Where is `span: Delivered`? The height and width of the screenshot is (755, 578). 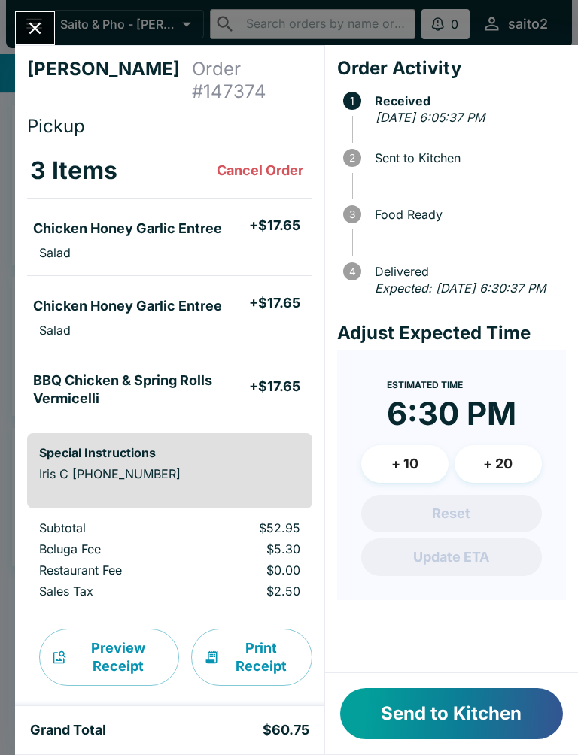
span: Delivered is located at coordinates (466, 272).